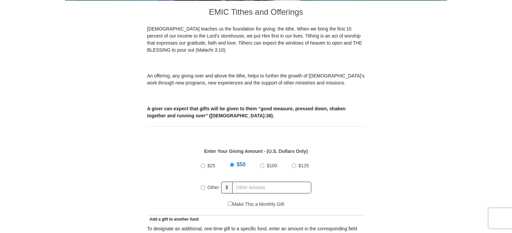  Describe the element at coordinates (211, 166) in the screenshot. I see `span: $25` at that location.